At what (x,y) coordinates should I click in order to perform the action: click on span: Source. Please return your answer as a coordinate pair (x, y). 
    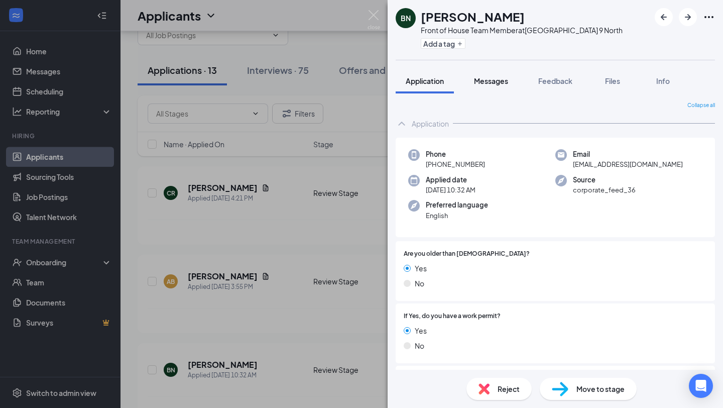
    Looking at the image, I should click on (604, 180).